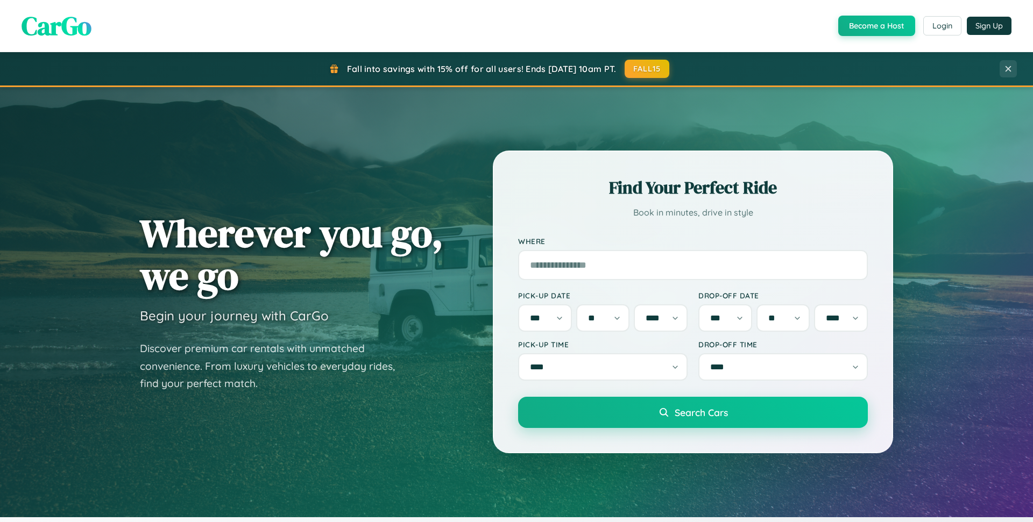  What do you see at coordinates (782, 344) in the screenshot?
I see `label: Drop-off Time` at bounding box center [782, 344].